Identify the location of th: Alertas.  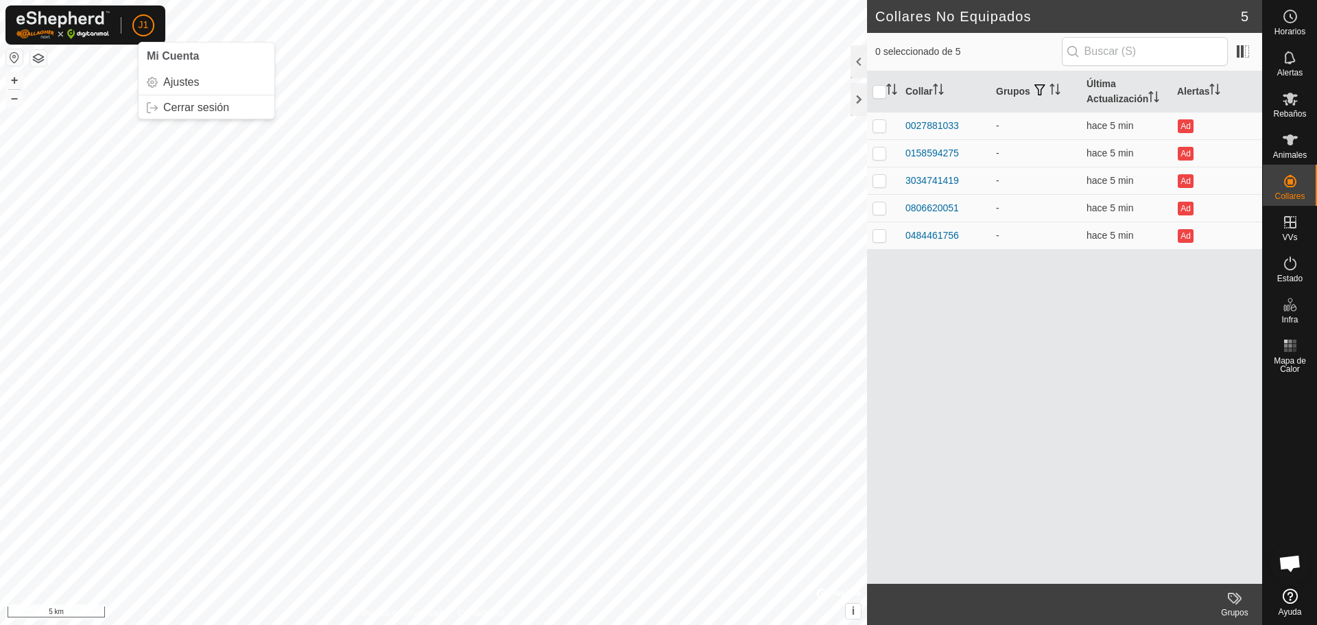
(1217, 92).